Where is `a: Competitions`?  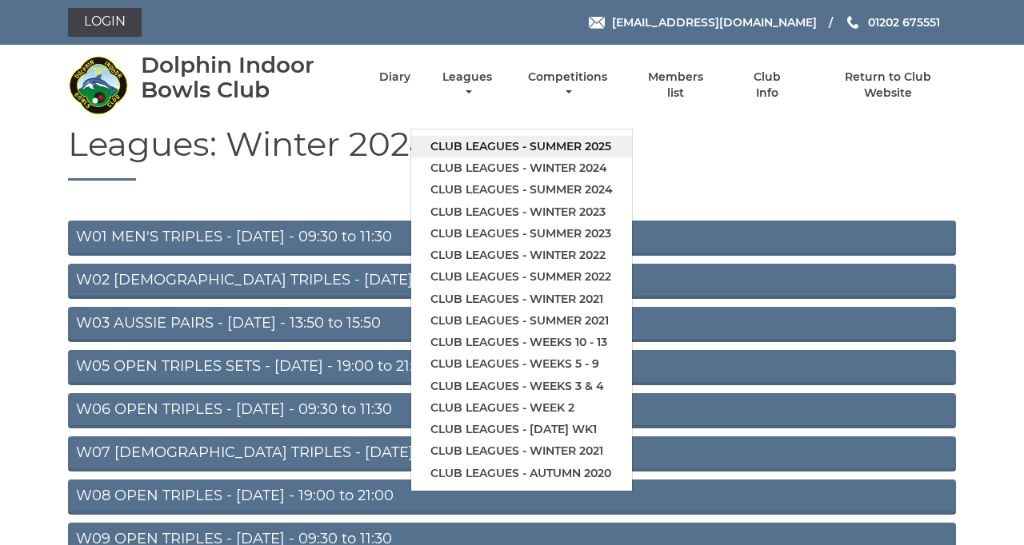
a: Competitions is located at coordinates (567, 85).